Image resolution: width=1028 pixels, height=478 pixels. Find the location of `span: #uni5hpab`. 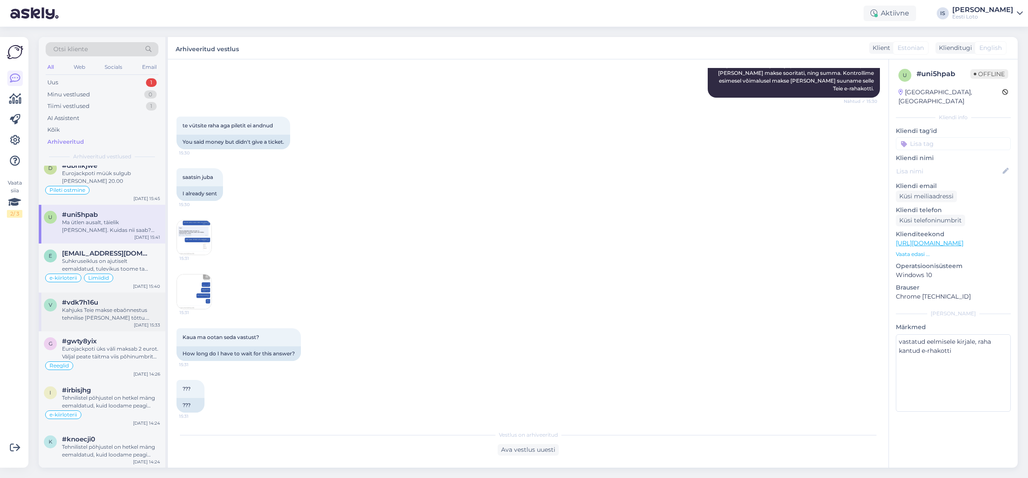

span: #uni5hpab is located at coordinates (80, 215).